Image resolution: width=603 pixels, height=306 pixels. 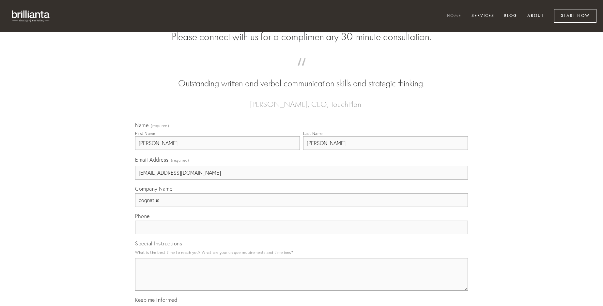 What do you see at coordinates (152, 160) in the screenshot?
I see `span: Email Address` at bounding box center [152, 160].